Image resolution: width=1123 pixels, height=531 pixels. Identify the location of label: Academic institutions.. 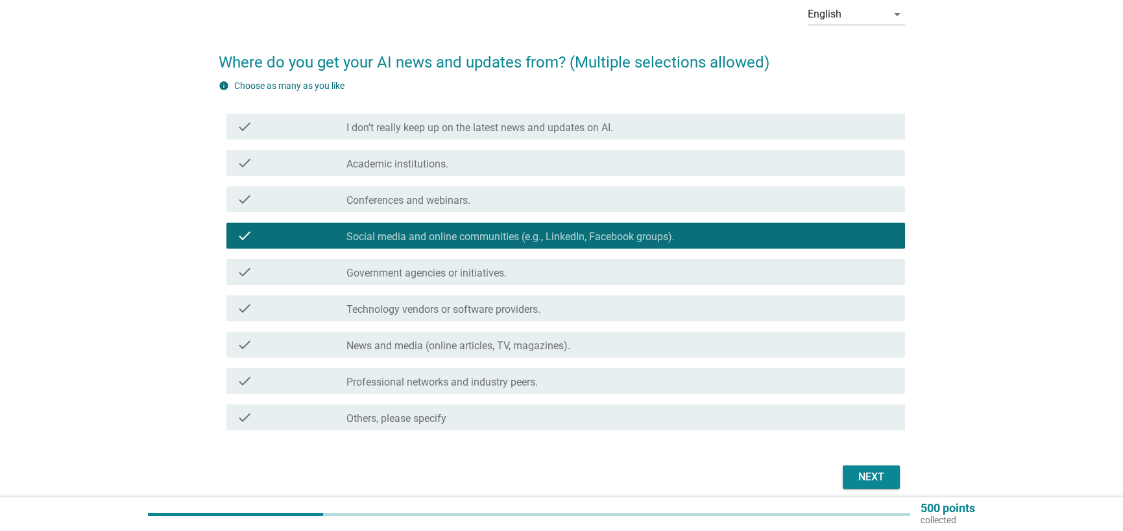
(397, 164).